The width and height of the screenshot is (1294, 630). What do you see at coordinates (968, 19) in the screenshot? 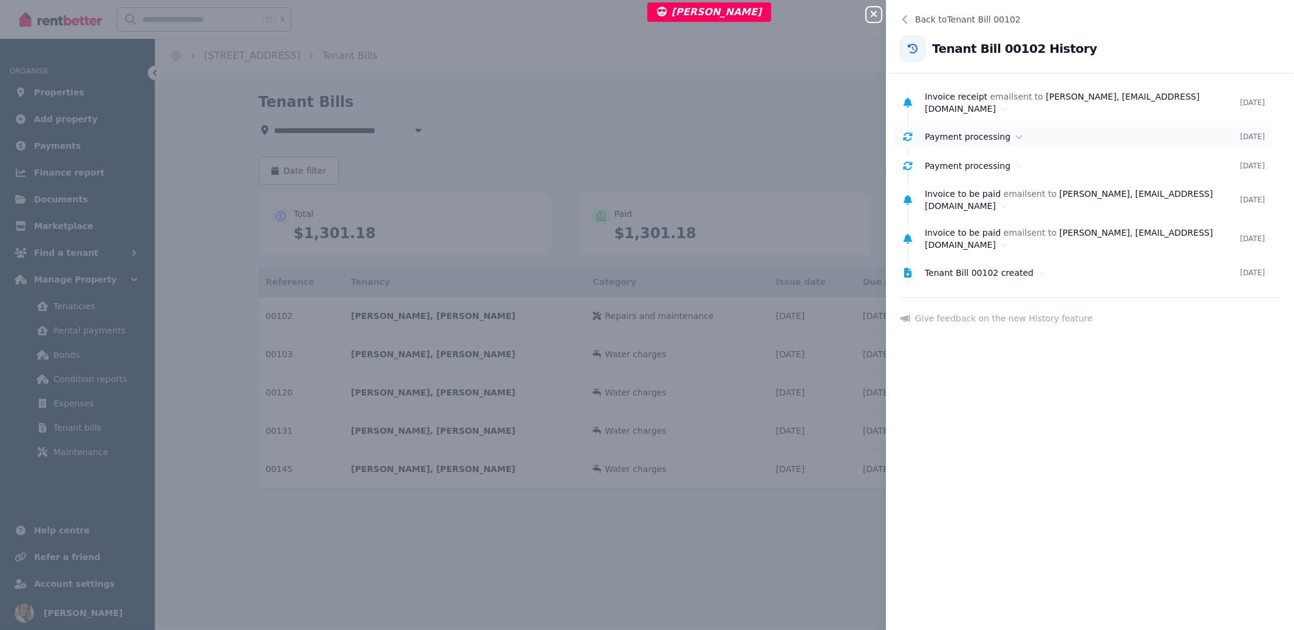
I see `span: Back to Tenant Bill 00102` at bounding box center [968, 19].